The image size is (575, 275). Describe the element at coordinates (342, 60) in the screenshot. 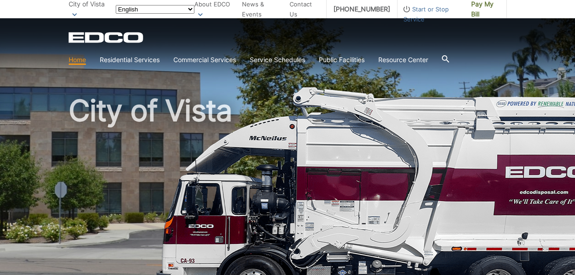

I see `a: Public Facilities` at that location.